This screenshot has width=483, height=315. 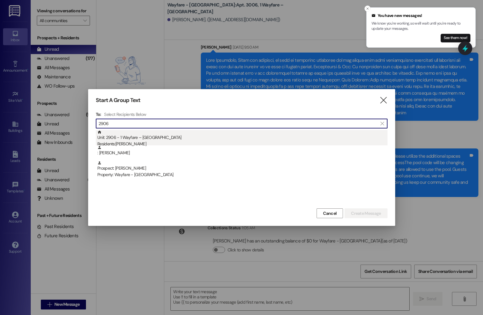 I want to click on div: You have new messages!, so click(x=421, y=16).